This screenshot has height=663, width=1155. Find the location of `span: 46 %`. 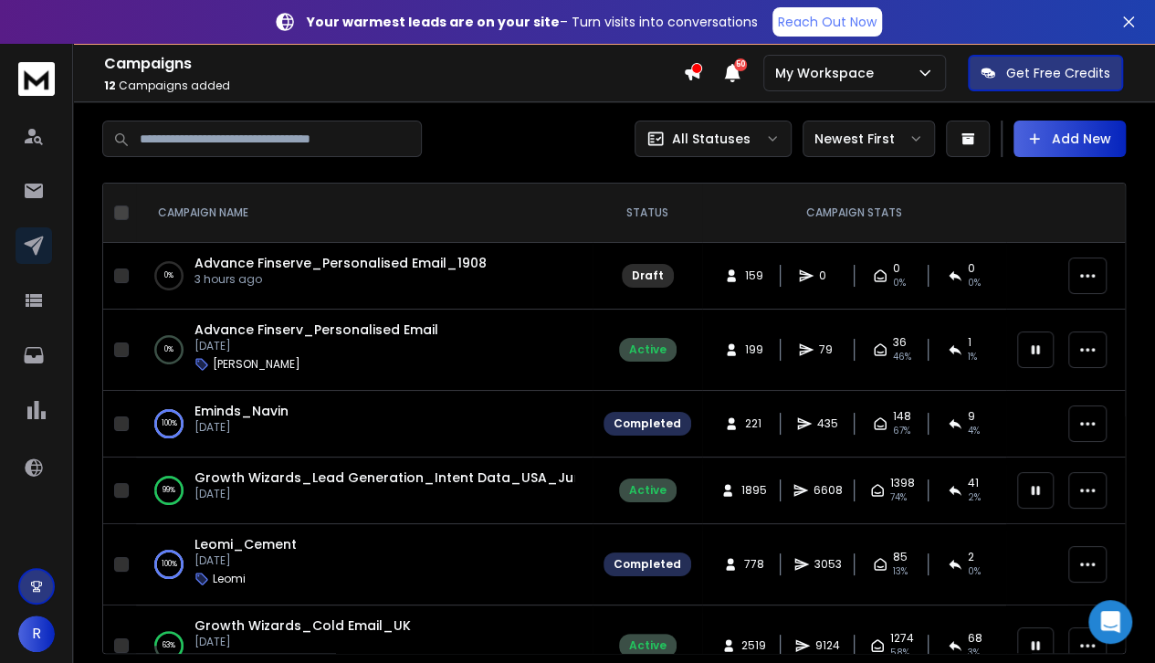

span: 46 % is located at coordinates (902, 357).